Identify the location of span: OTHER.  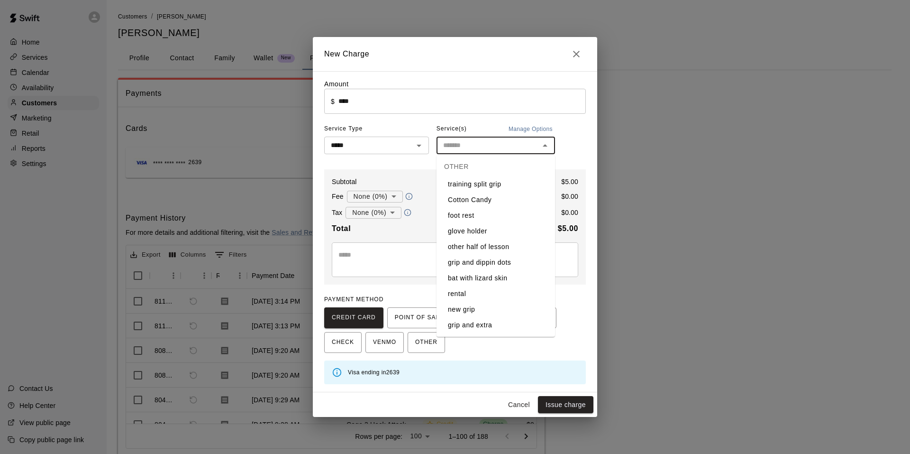
(426, 342).